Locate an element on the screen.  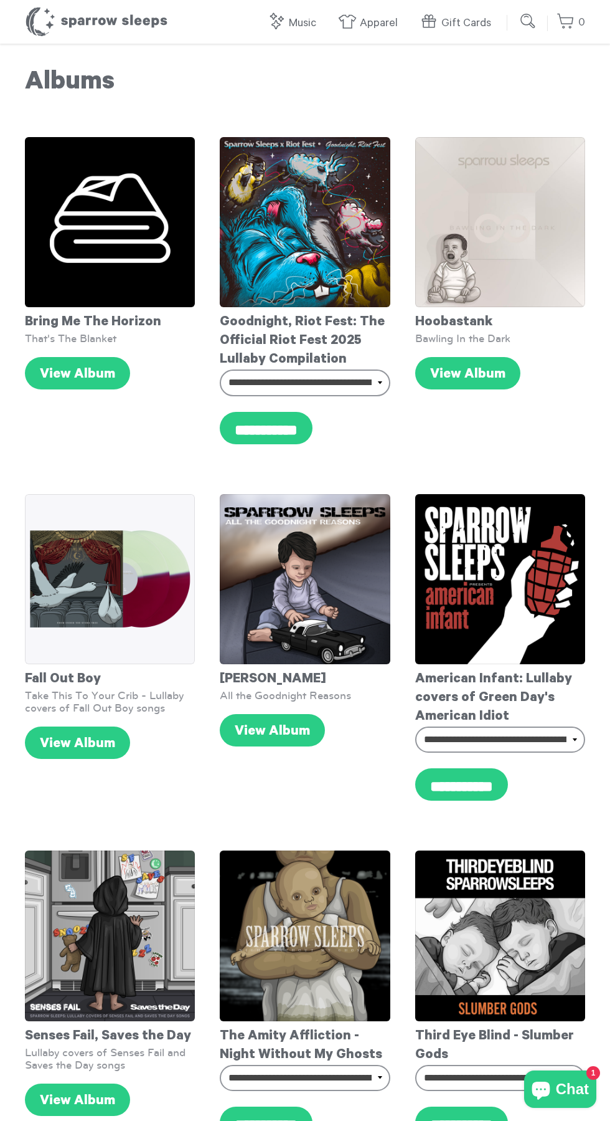
div: All the Goodnight Reasons is located at coordinates (305, 695).